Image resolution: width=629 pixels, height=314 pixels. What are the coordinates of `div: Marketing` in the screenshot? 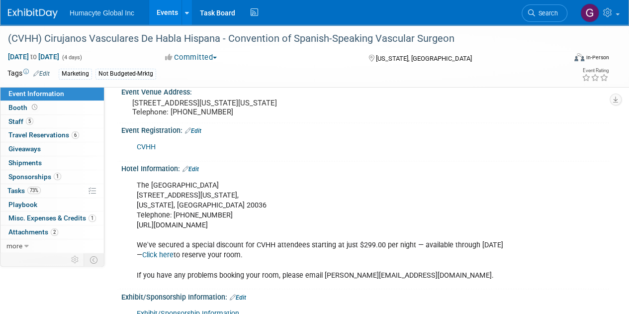 It's located at (75, 74).